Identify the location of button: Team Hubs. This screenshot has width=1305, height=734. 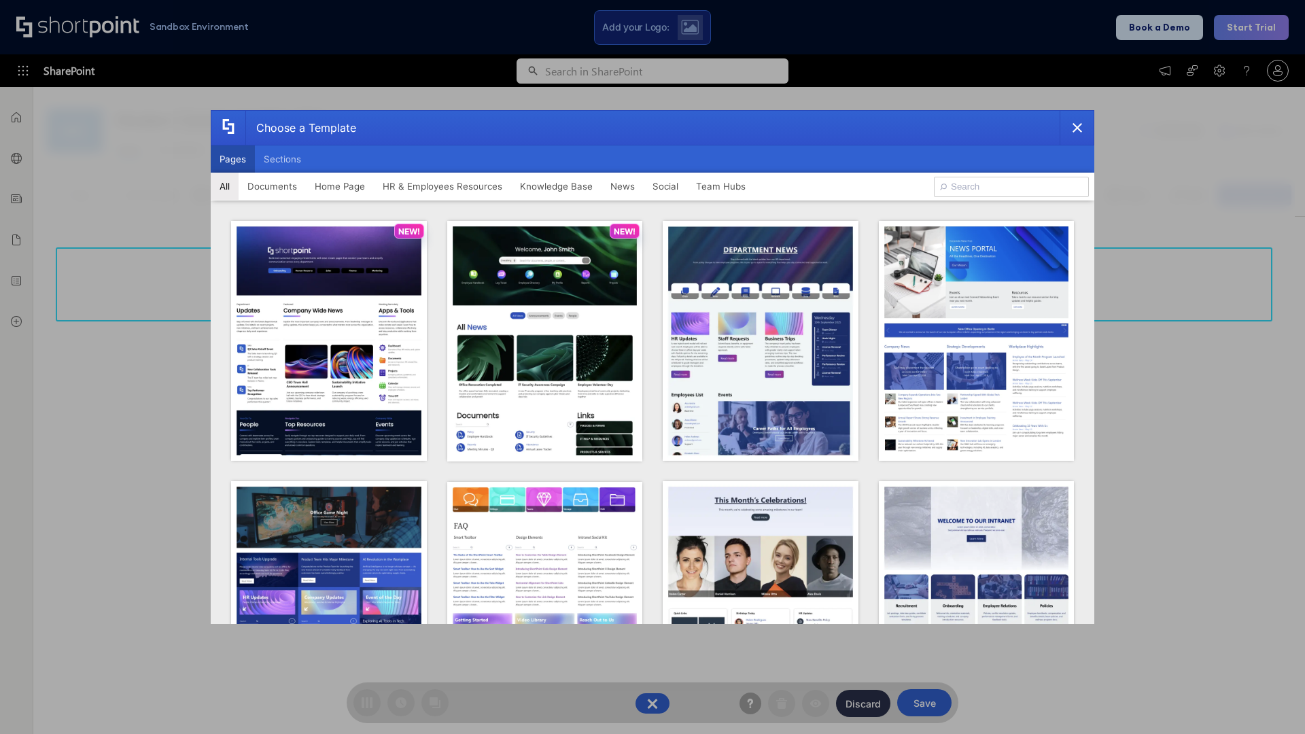
(720, 186).